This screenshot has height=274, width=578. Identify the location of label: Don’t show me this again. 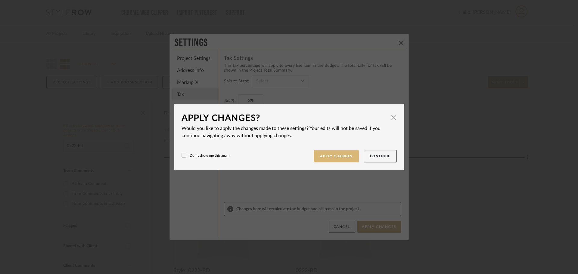
(205, 156).